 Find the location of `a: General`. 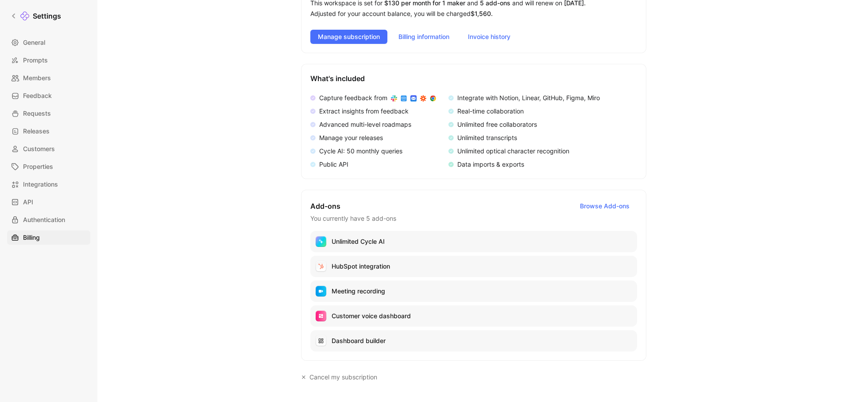

a: General is located at coordinates (49, 43).